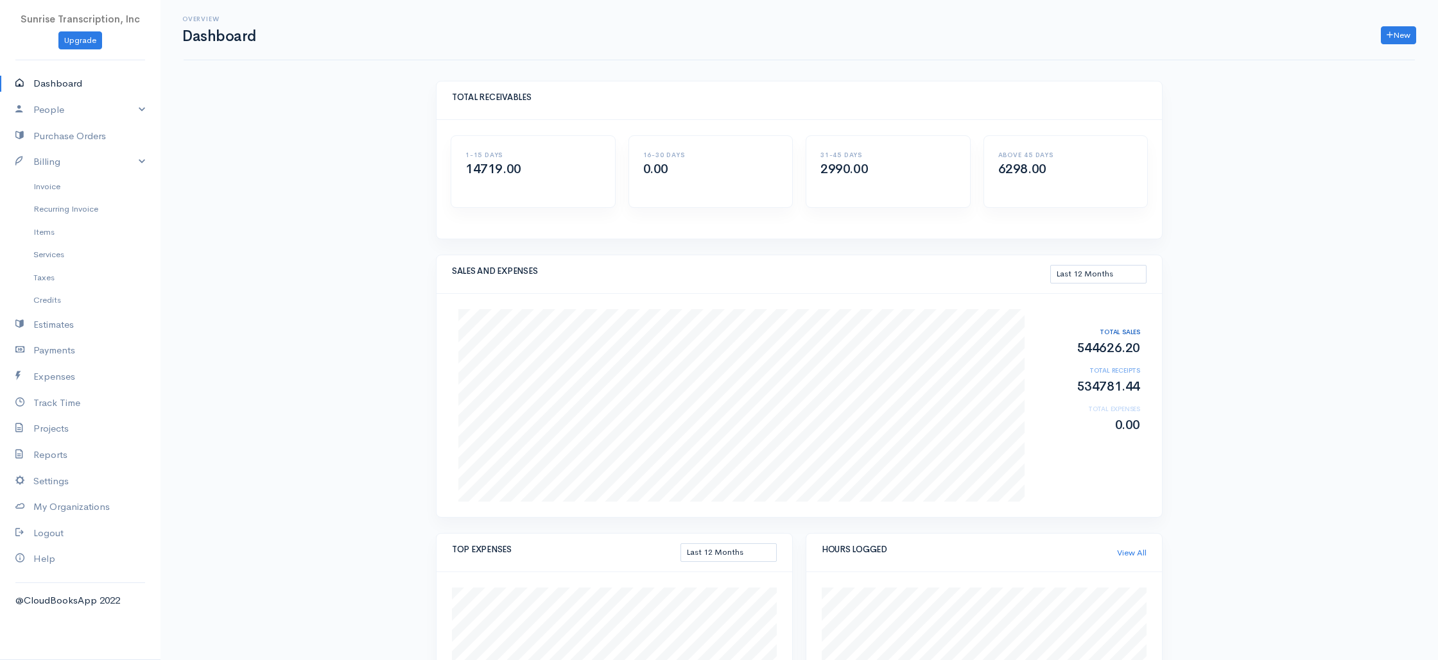 The height and width of the screenshot is (660, 1438). I want to click on h5: TOTAL RECEIVABLES, so click(799, 98).